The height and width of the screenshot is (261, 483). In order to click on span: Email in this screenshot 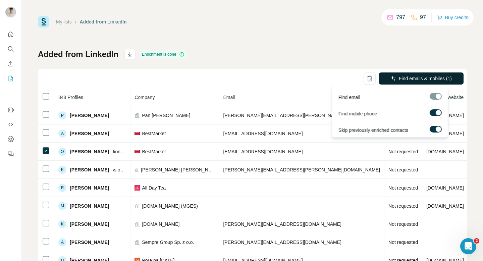, I will do `click(229, 97)`.